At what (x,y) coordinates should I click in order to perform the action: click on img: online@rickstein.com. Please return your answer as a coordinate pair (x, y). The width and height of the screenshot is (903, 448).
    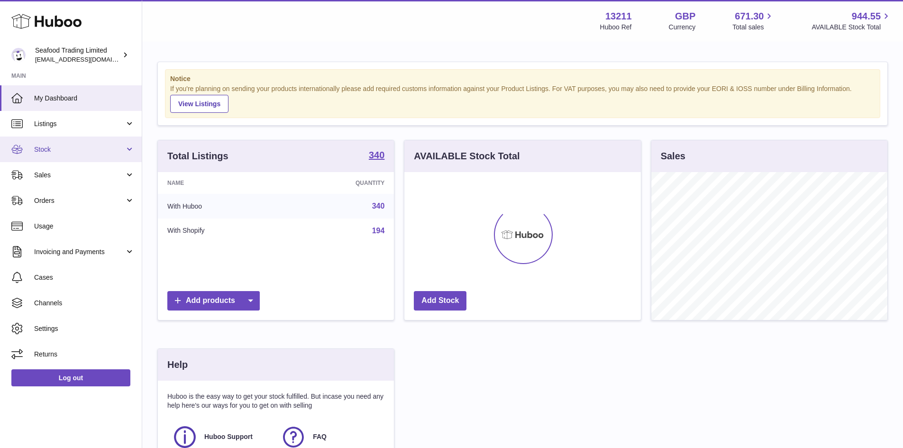
    Looking at the image, I should click on (18, 55).